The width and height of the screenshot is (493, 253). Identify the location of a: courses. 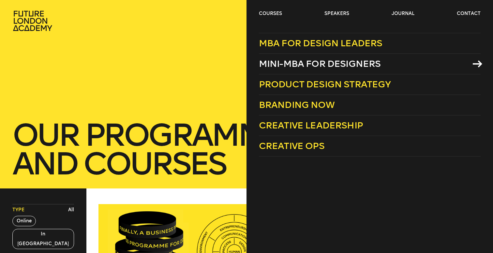
(271, 14).